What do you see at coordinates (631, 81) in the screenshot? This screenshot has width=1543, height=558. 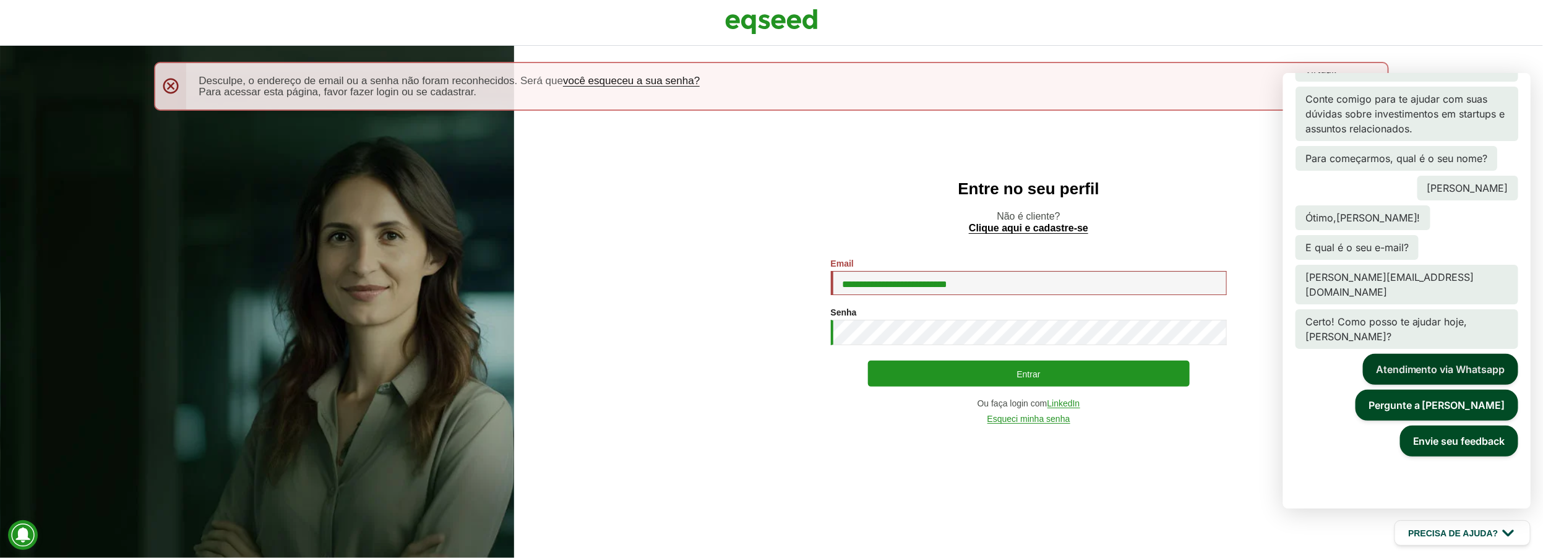 I see `a: você esqueceu a sua senha?` at bounding box center [631, 81].